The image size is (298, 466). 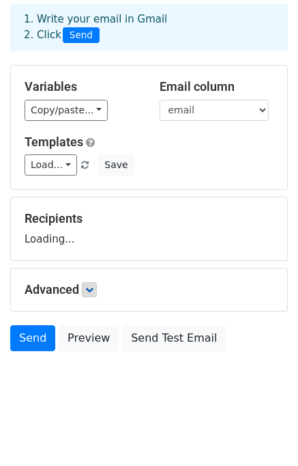 I want to click on a: Send Test Email, so click(x=174, y=338).